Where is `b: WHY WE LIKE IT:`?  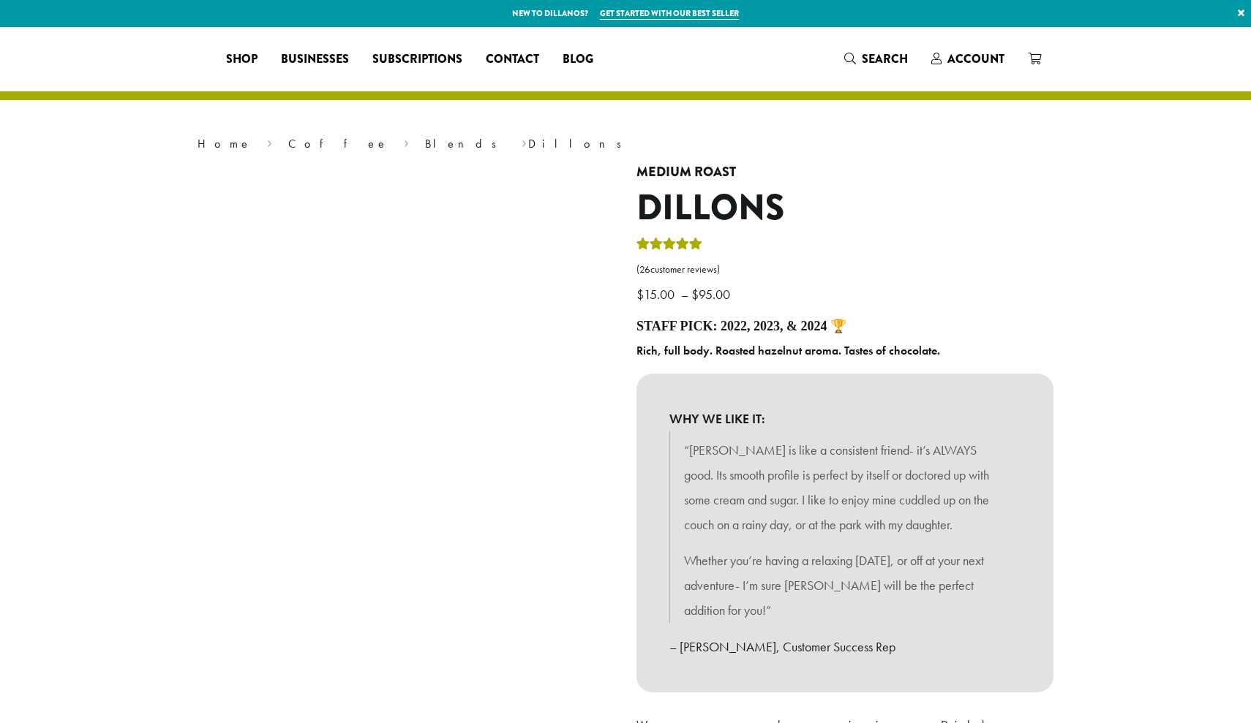
b: WHY WE LIKE IT: is located at coordinates (845, 419).